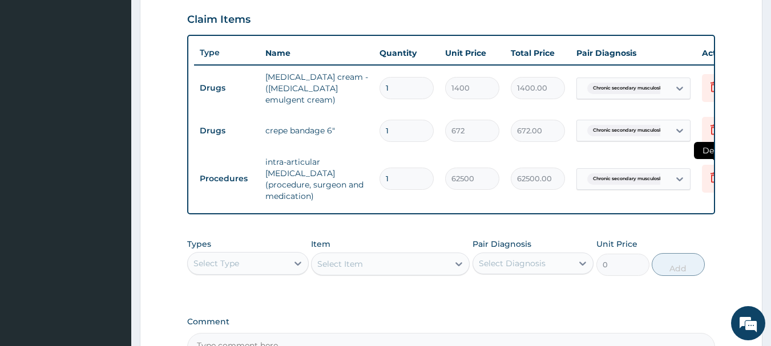 This screenshot has height=346, width=771. What do you see at coordinates (502, 244) in the screenshot?
I see `label: Pair Diagnosis` at bounding box center [502, 244].